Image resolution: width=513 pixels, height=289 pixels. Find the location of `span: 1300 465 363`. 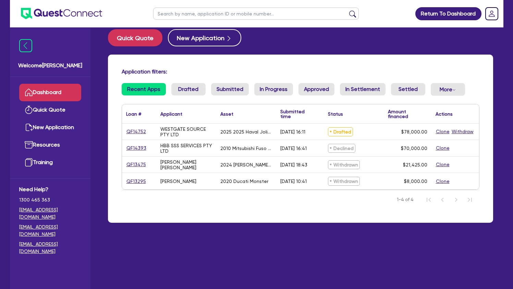

span: 1300 465 363 is located at coordinates (50, 199).